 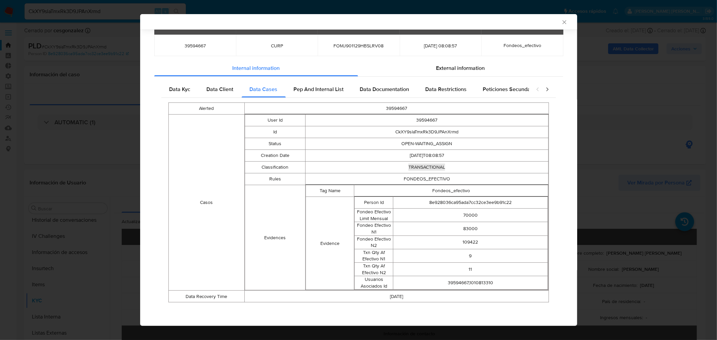 I want to click on td: User Id, so click(x=275, y=120).